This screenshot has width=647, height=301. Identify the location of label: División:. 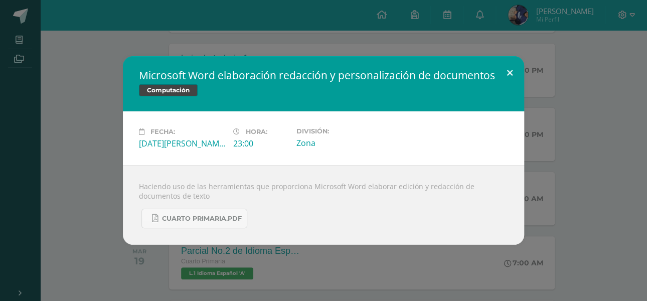
(339, 131).